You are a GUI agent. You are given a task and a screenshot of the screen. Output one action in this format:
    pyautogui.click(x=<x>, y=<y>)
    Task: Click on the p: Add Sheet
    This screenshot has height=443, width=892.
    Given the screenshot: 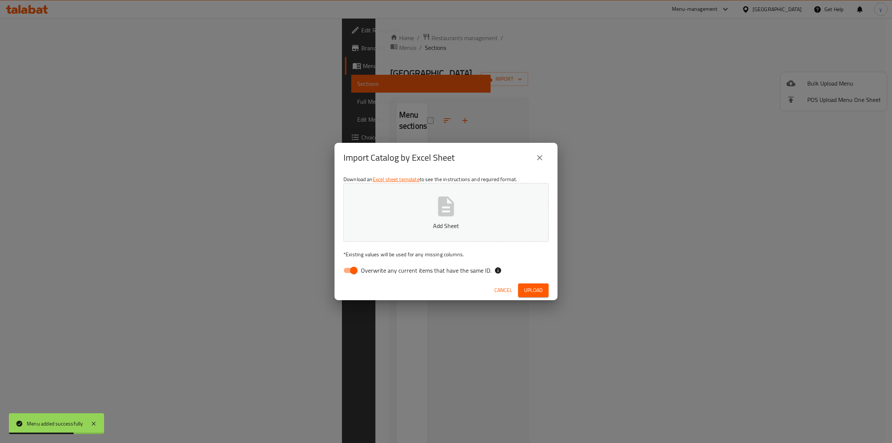 What is the action you would take?
    pyautogui.click(x=446, y=226)
    